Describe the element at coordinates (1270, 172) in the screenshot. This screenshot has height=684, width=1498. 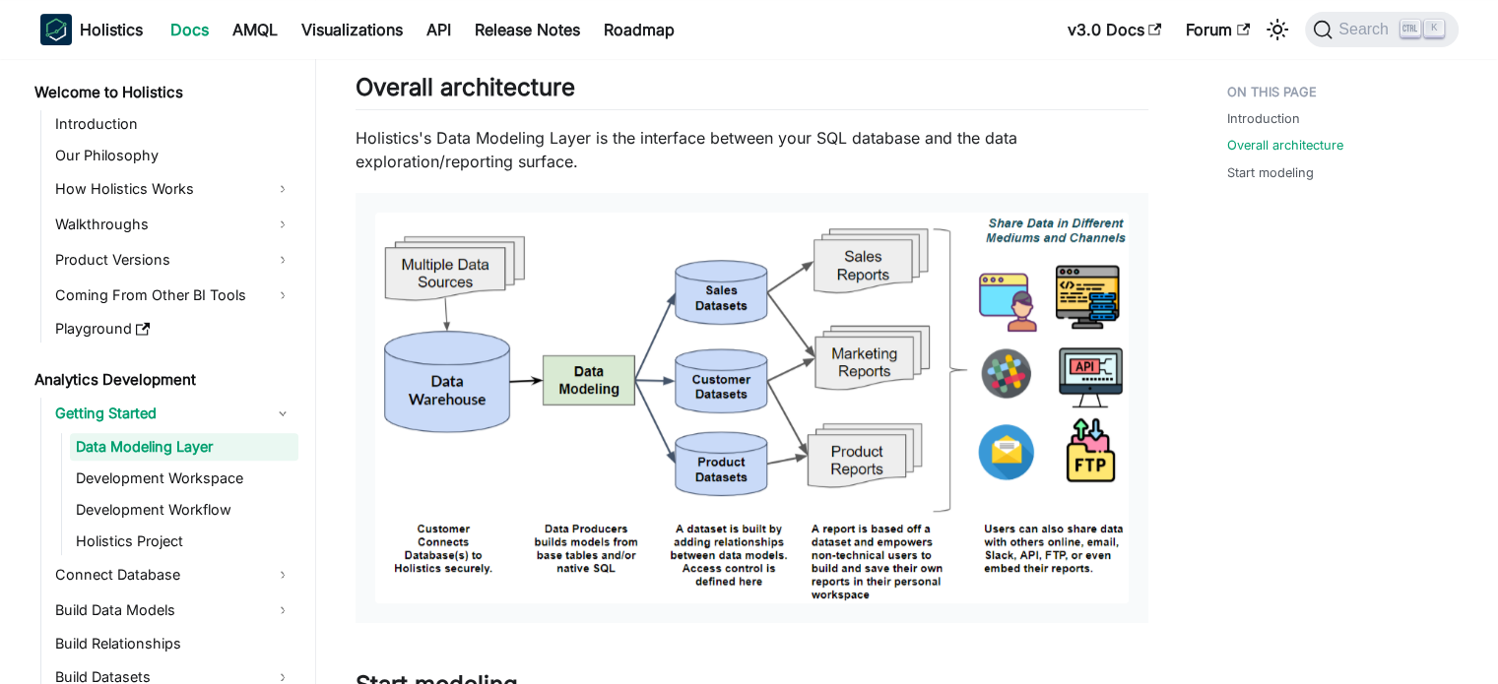
I see `a: Start modeling` at that location.